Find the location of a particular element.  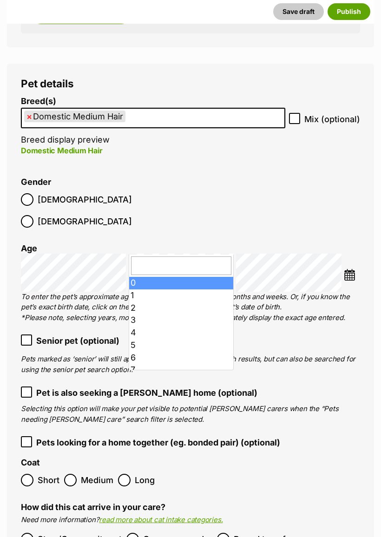

label: Breed(s) is located at coordinates (153, 101).